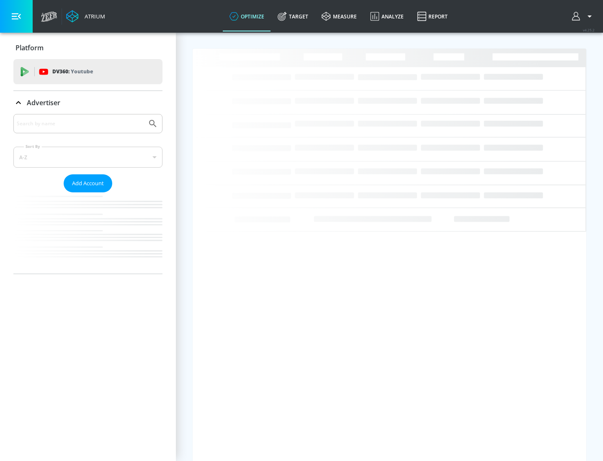 Image resolution: width=603 pixels, height=461 pixels. Describe the element at coordinates (93, 16) in the screenshot. I see `div: Atrium` at that location.